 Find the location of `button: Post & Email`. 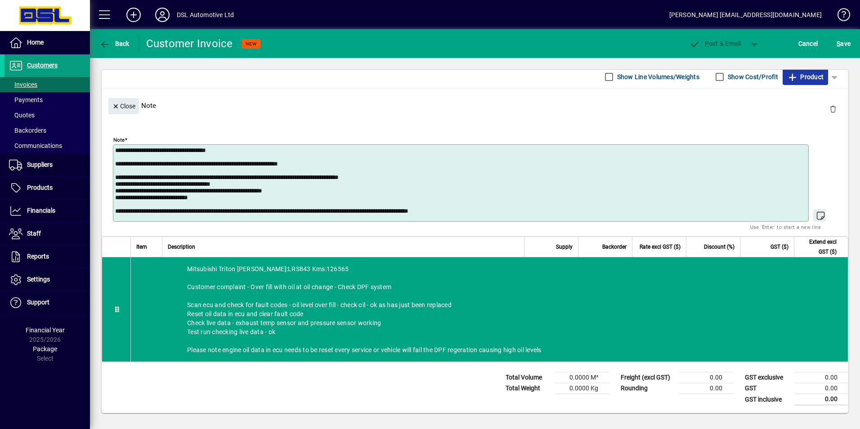

button: Post & Email is located at coordinates (715, 44).